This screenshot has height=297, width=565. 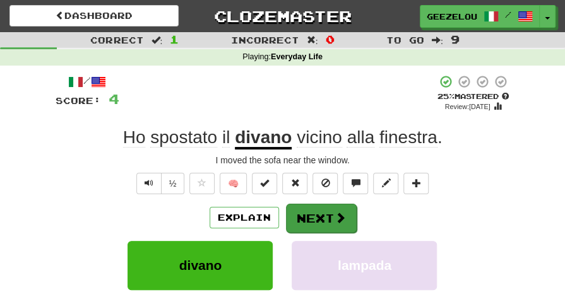 What do you see at coordinates (297, 57) in the screenshot?
I see `strong: Everyday Life` at bounding box center [297, 57].